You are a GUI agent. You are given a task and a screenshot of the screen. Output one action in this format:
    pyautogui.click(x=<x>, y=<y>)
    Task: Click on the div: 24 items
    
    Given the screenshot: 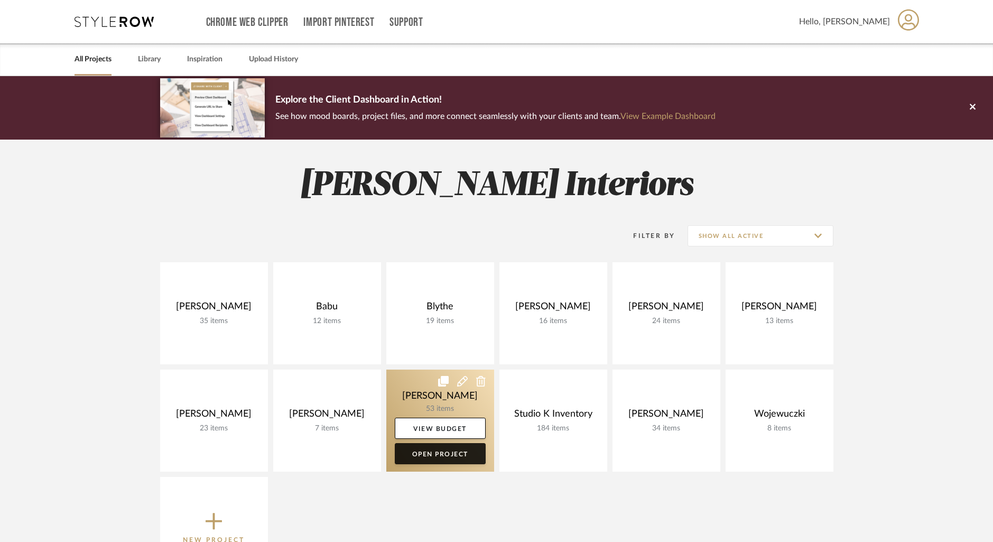 What is the action you would take?
    pyautogui.click(x=666, y=321)
    